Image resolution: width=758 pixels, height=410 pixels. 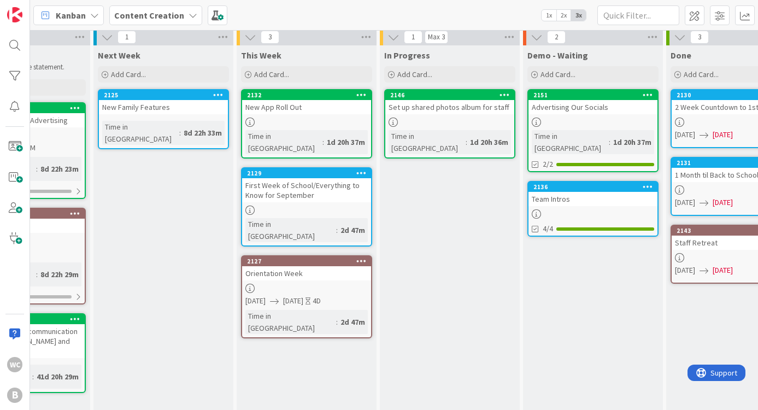 What do you see at coordinates (548, 164) in the screenshot?
I see `span: 2/2` at bounding box center [548, 164].